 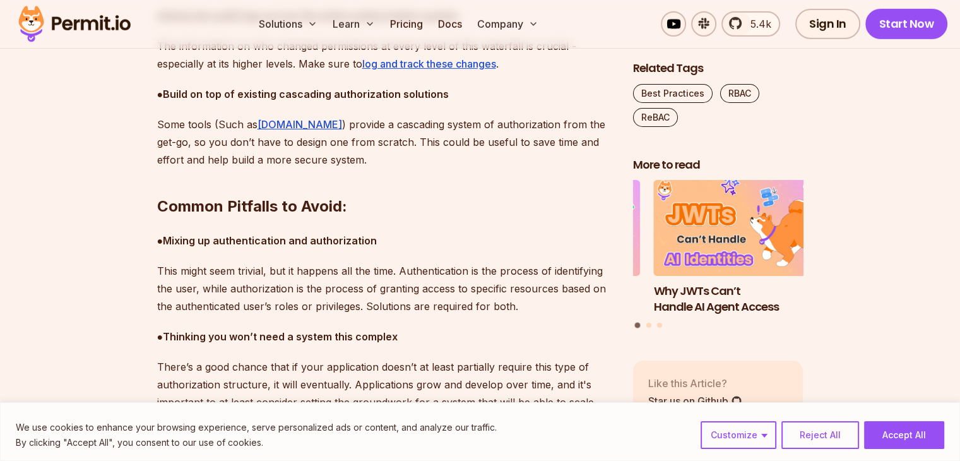 I want to click on a: Star us on Github, so click(x=695, y=401).